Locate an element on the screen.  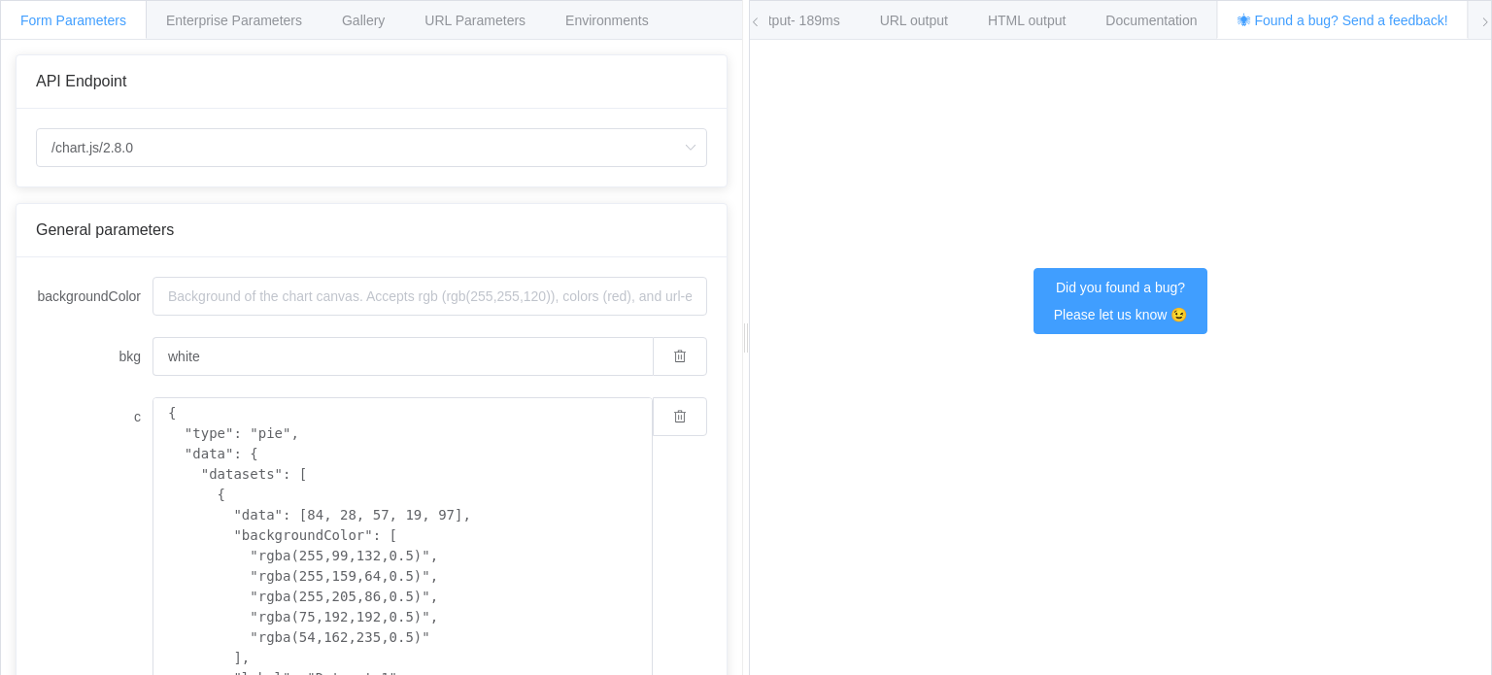
input: Select is located at coordinates (371, 148).